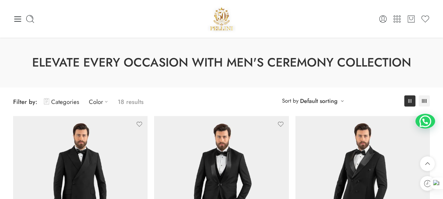 This screenshot has width=443, height=199. I want to click on a: Color, so click(100, 102).